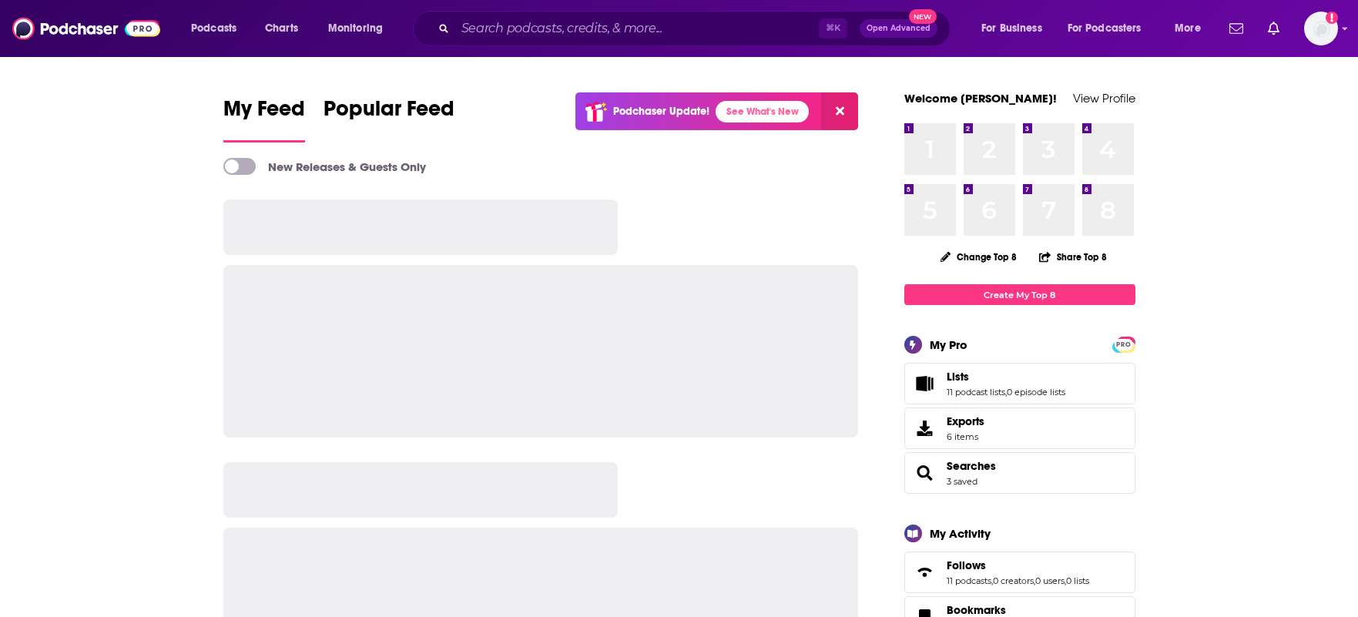 The image size is (1358, 617). Describe the element at coordinates (962, 481) in the screenshot. I see `a: 3 saved` at that location.